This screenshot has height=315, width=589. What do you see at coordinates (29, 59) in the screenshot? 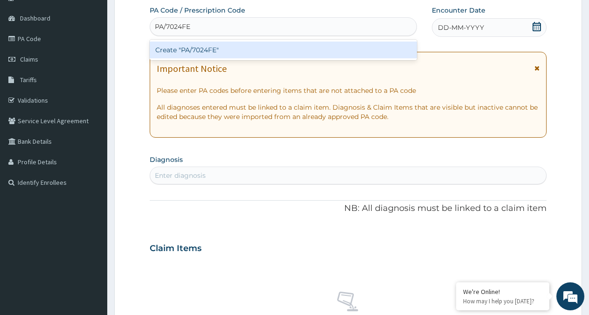
I see `span: Claims` at bounding box center [29, 59].